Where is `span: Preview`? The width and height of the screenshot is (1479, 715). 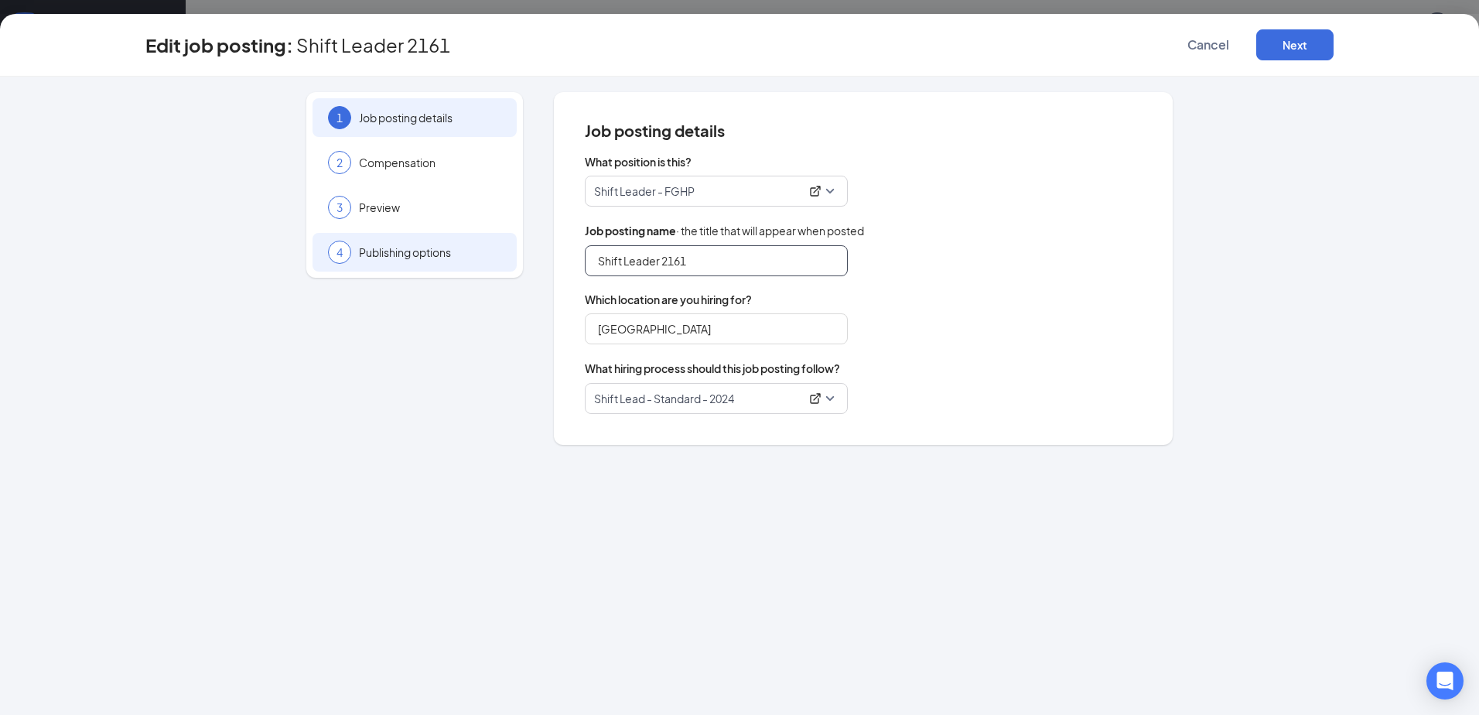 span: Preview is located at coordinates (430, 207).